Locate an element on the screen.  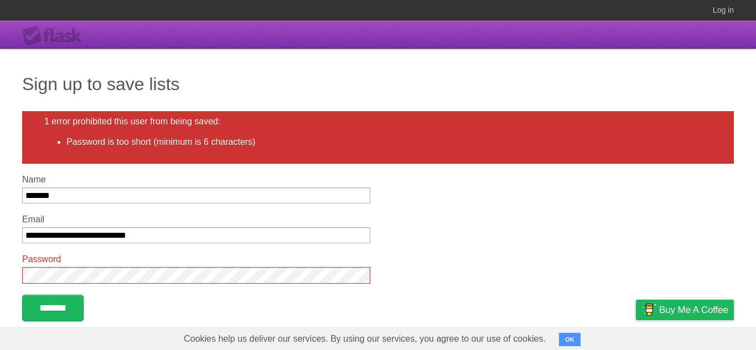
label: Password is located at coordinates (196, 259).